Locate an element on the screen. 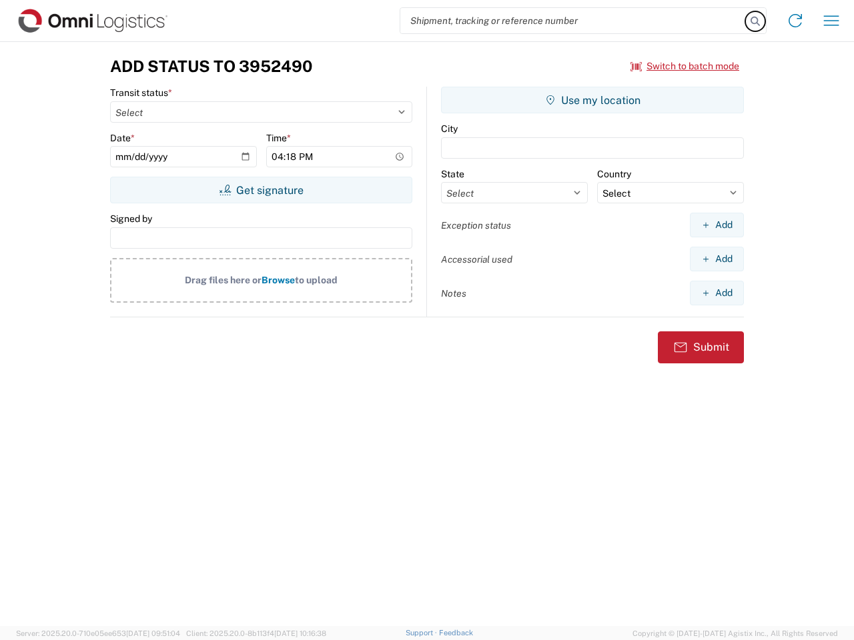 This screenshot has height=640, width=854. span: Server: 2025.20.0-710e05ee653 is located at coordinates (98, 634).